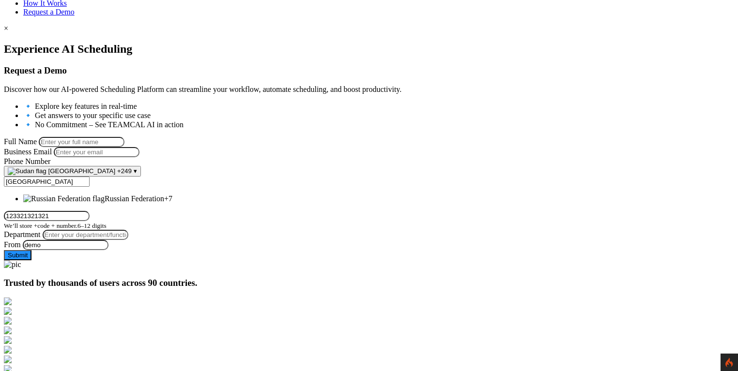  I want to click on button: Submit, so click(17, 255).